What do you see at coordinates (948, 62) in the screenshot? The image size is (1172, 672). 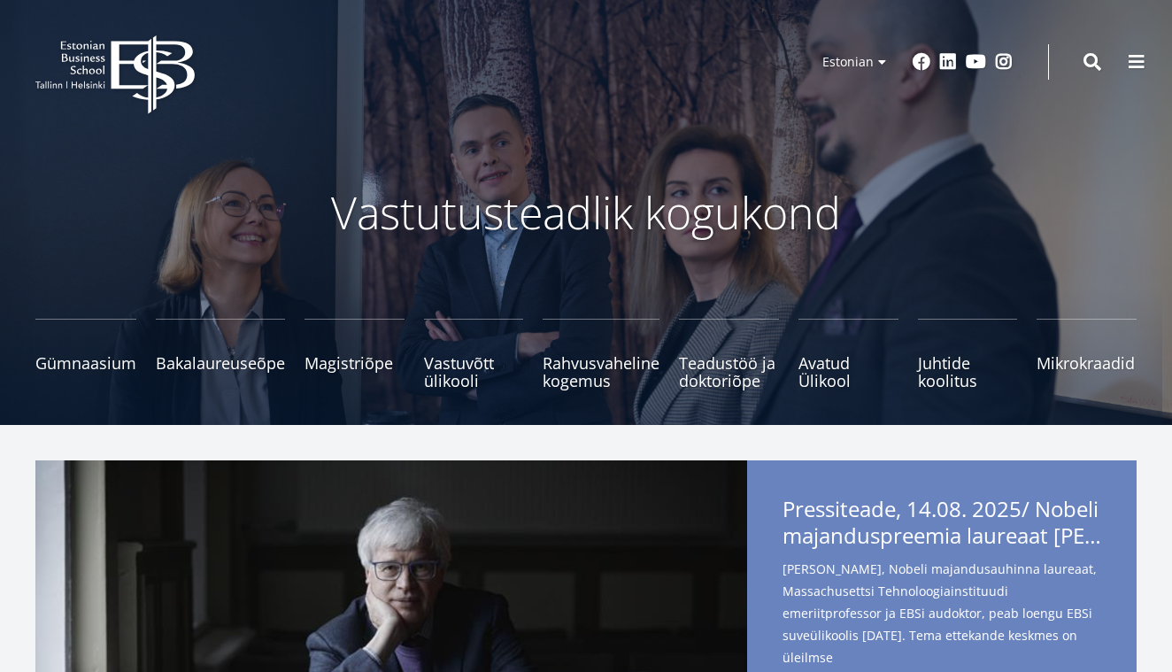 I see `a: Linkedin` at bounding box center [948, 62].